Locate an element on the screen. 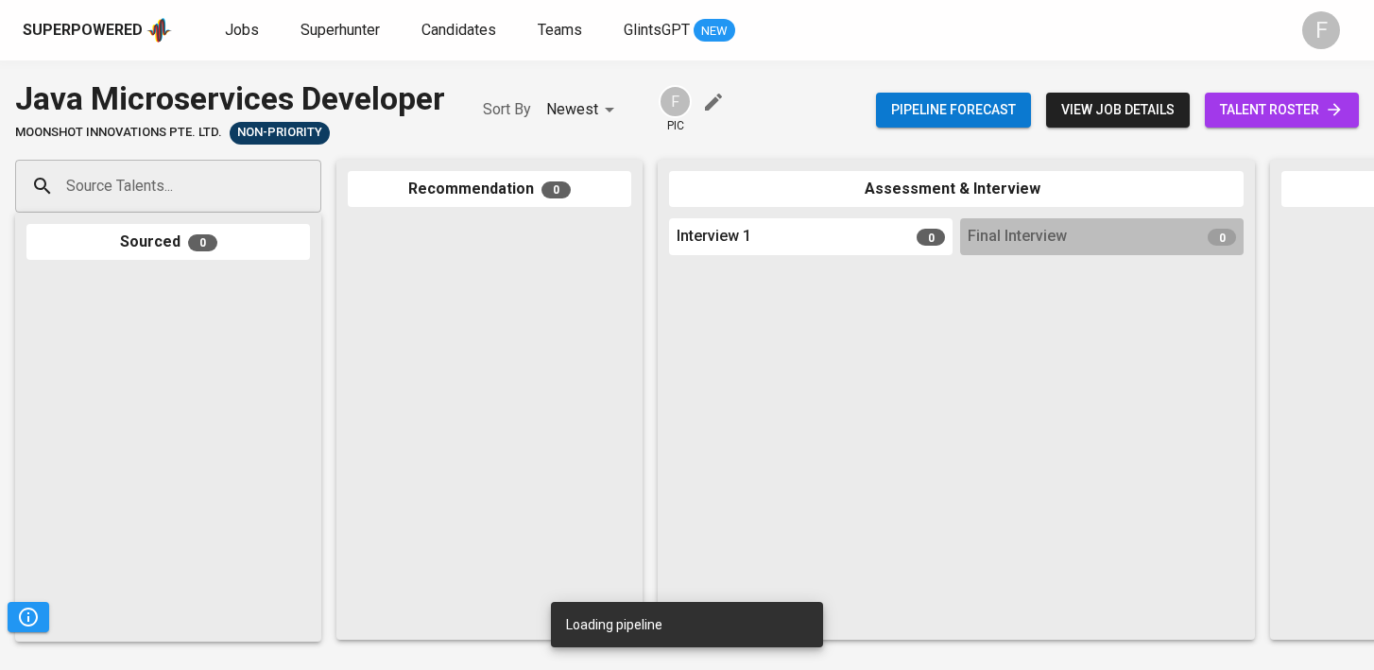 This screenshot has width=1374, height=670. div: Sourced is located at coordinates (168, 242).